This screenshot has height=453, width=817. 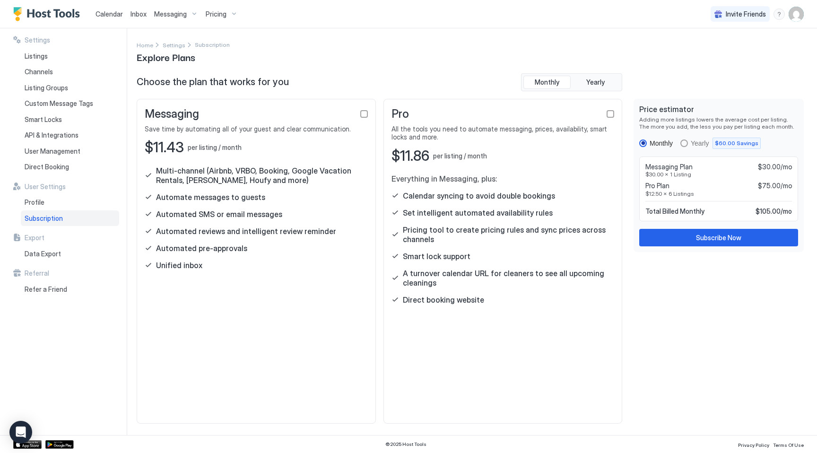 What do you see at coordinates (400, 114) in the screenshot?
I see `span: Pro` at bounding box center [400, 114].